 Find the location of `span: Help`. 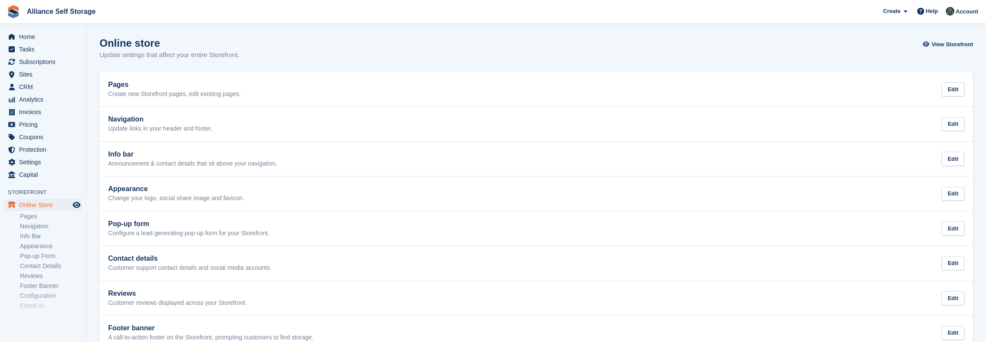

span: Help is located at coordinates (932, 11).